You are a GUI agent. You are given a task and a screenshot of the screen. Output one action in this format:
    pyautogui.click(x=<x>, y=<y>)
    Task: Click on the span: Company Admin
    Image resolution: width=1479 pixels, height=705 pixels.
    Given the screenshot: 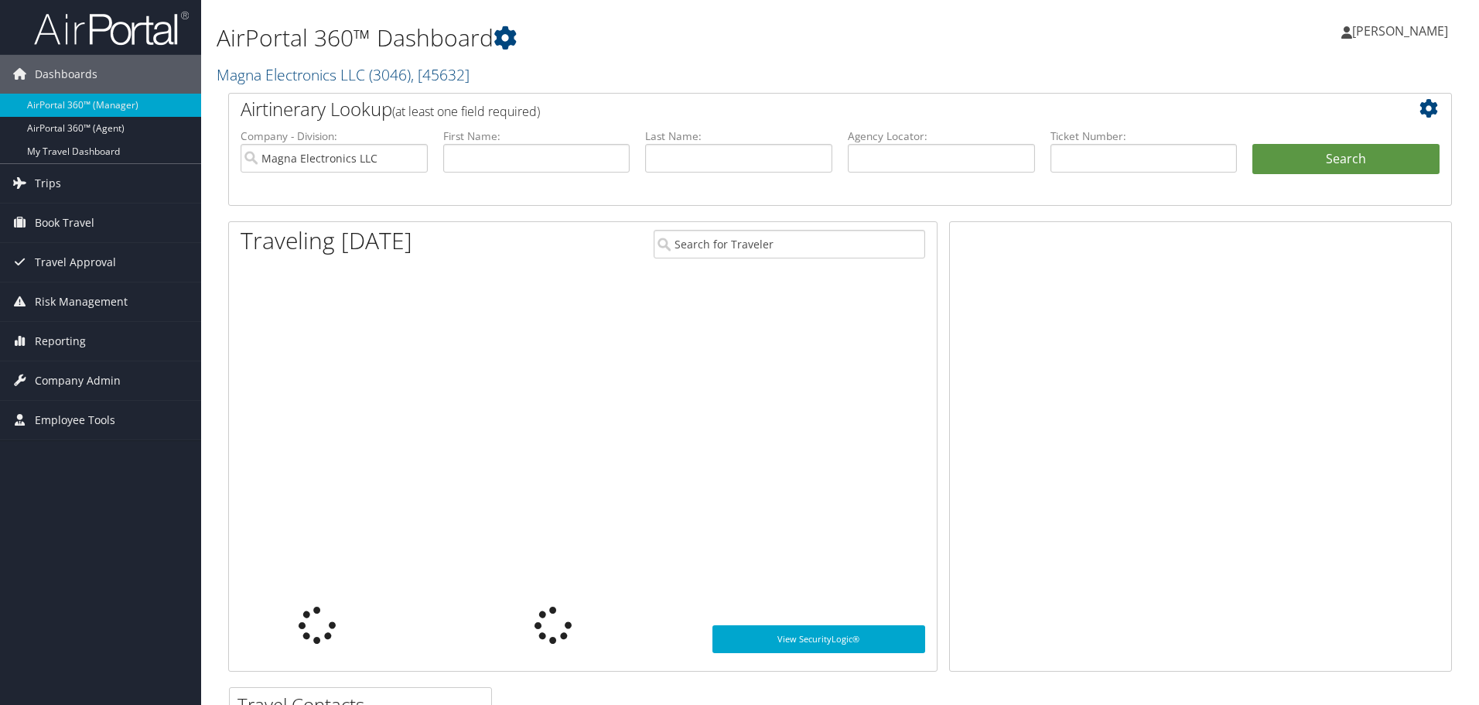 What is the action you would take?
    pyautogui.click(x=77, y=380)
    